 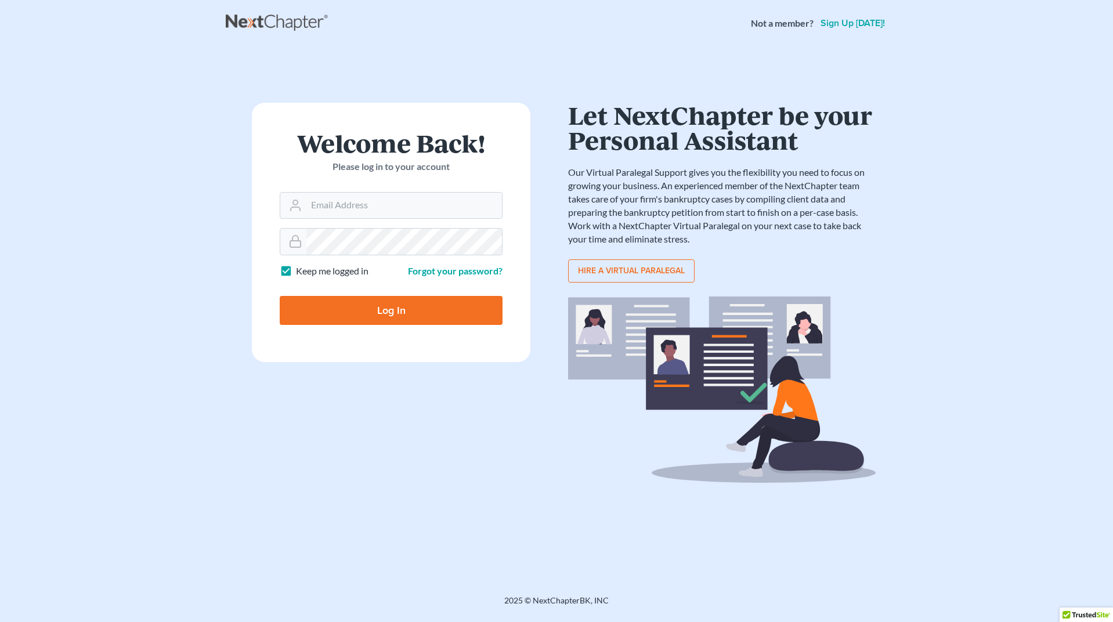 What do you see at coordinates (722, 389) in the screenshot?
I see `img: virtual_paralegal_bg-b12c8cf30858a2b2c02ea913d52db5c468ecc422855d04272ea22d19010d70dc.svg` at bounding box center [722, 389].